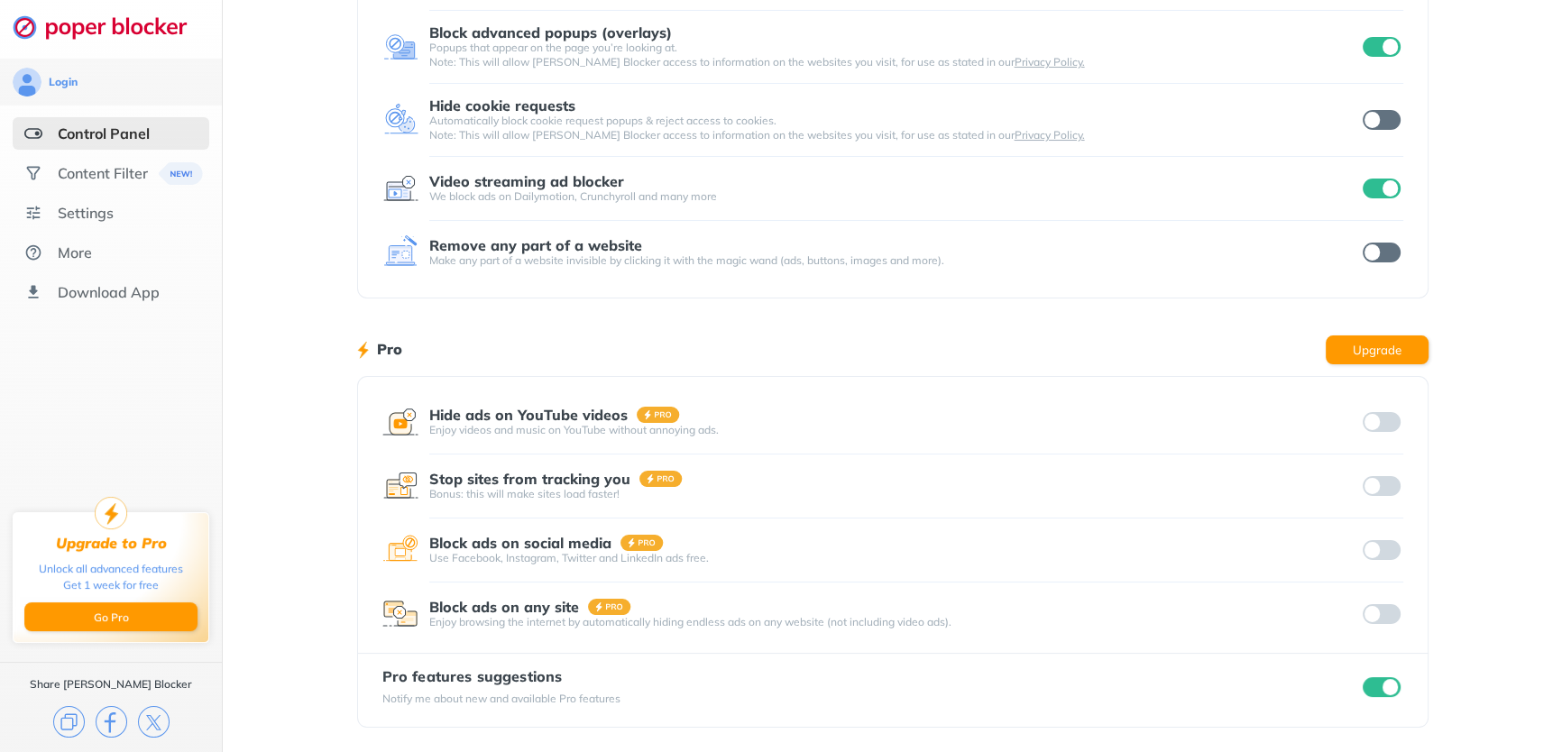 This screenshot has width=1562, height=752. I want to click on div: Hide ads on YouTube videos, so click(529, 415).